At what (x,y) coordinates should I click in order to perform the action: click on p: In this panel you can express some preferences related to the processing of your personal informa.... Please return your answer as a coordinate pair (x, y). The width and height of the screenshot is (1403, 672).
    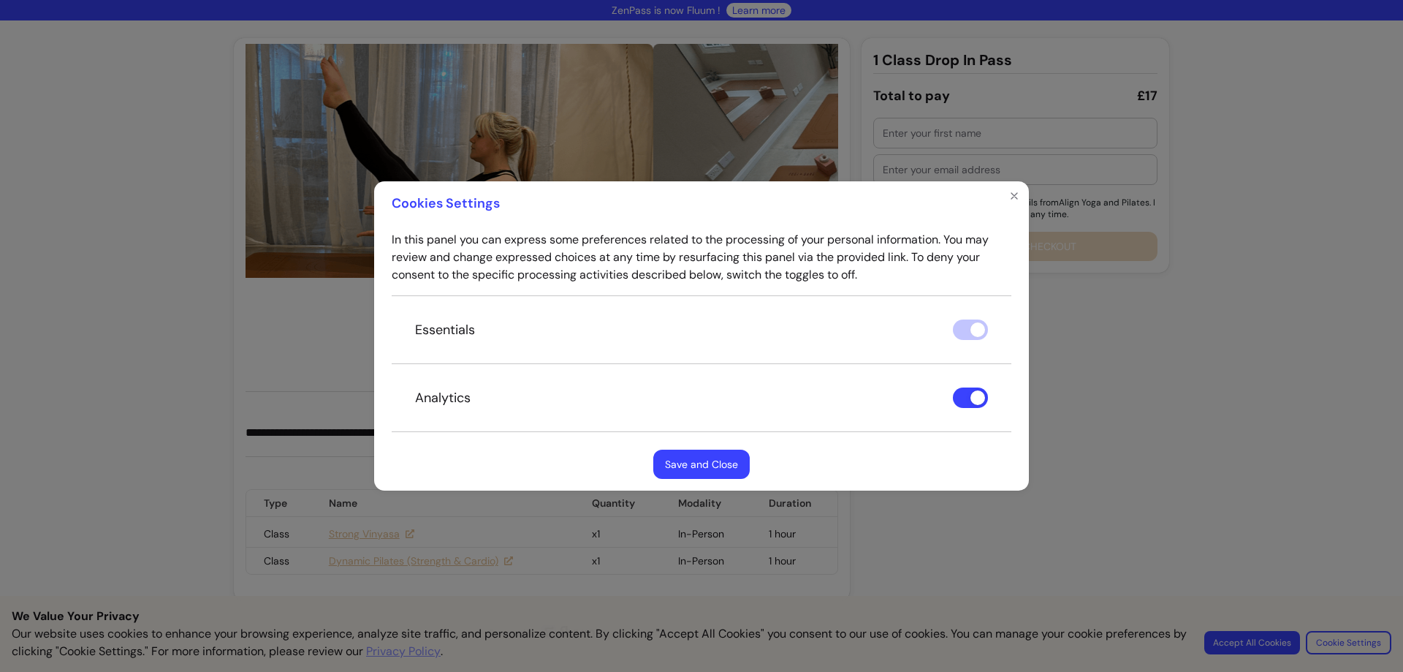
    Looking at the image, I should click on (702, 257).